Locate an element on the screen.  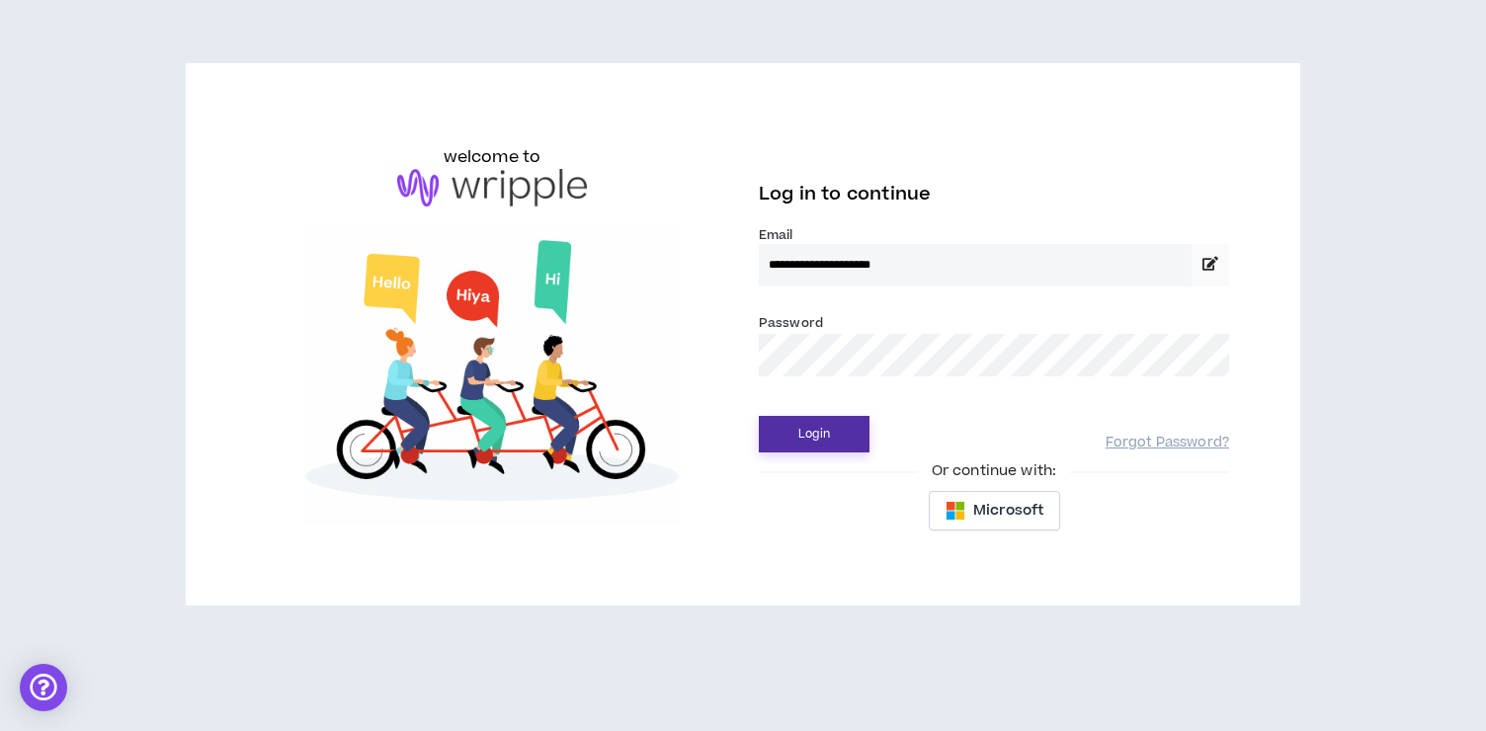
label: Email is located at coordinates (994, 235).